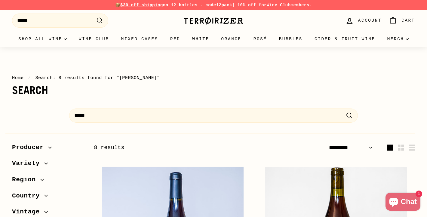 The image size is (427, 217). I want to click on a: Orange, so click(231, 39).